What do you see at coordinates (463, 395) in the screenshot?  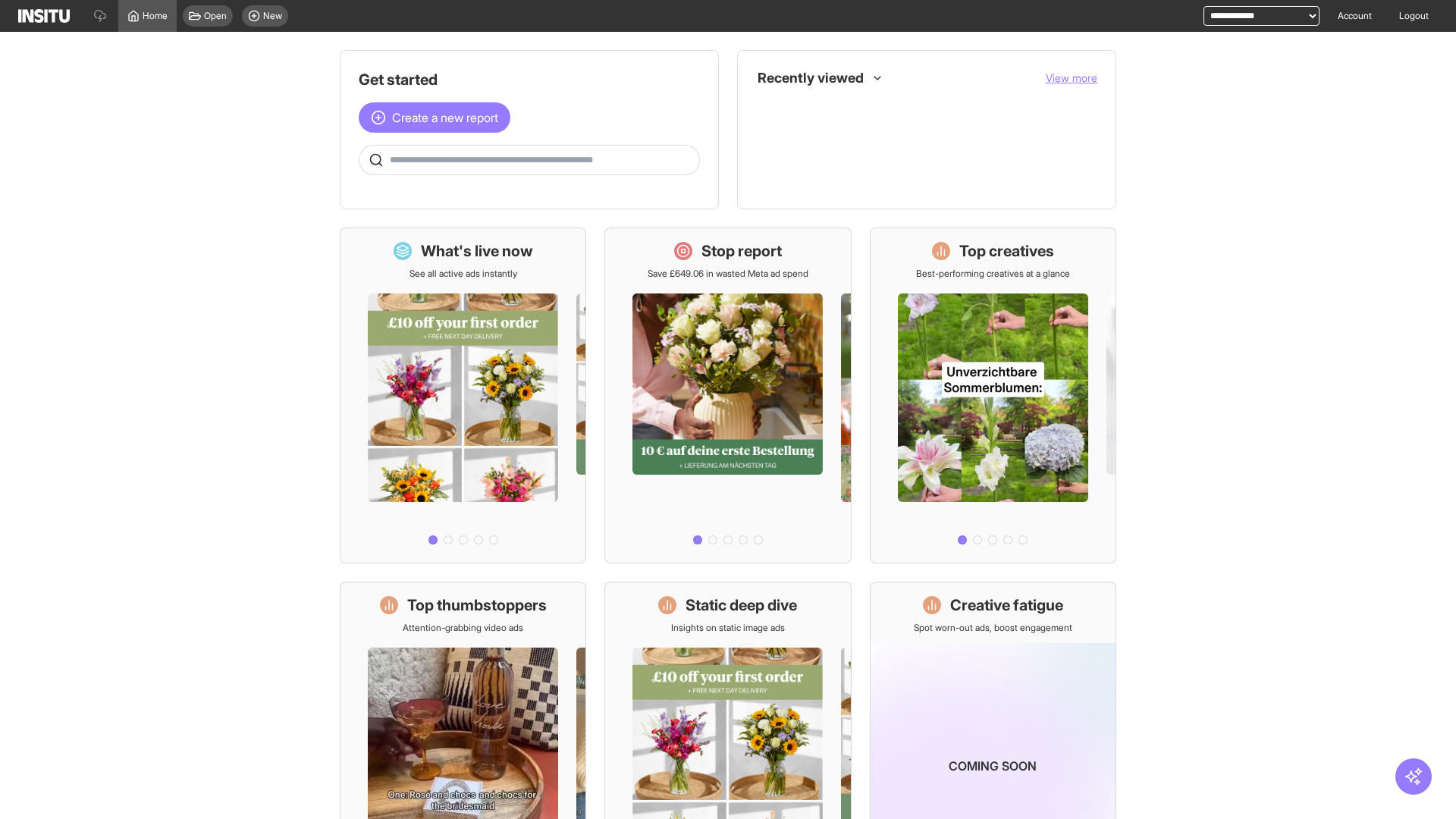 I see `a: What's live nowSee all active ads instantly` at bounding box center [463, 395].